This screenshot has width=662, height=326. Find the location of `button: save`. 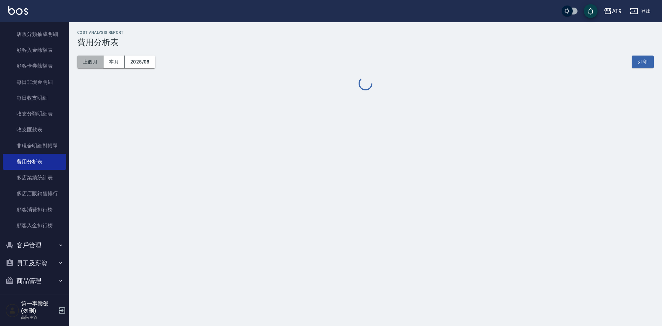

button: save is located at coordinates (590, 11).